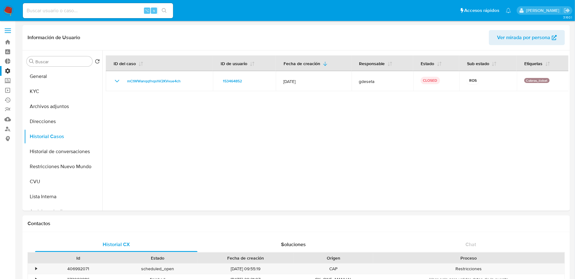 This screenshot has width=575, height=279. I want to click on button: Historial Casos, so click(63, 137).